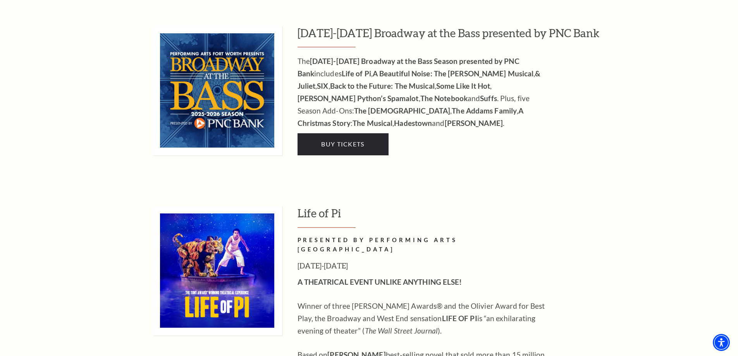 The width and height of the screenshot is (738, 356). I want to click on strong: Back to the Future: The Musical, so click(383, 86).